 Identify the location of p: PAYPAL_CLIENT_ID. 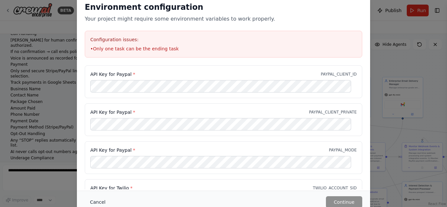
(338, 74).